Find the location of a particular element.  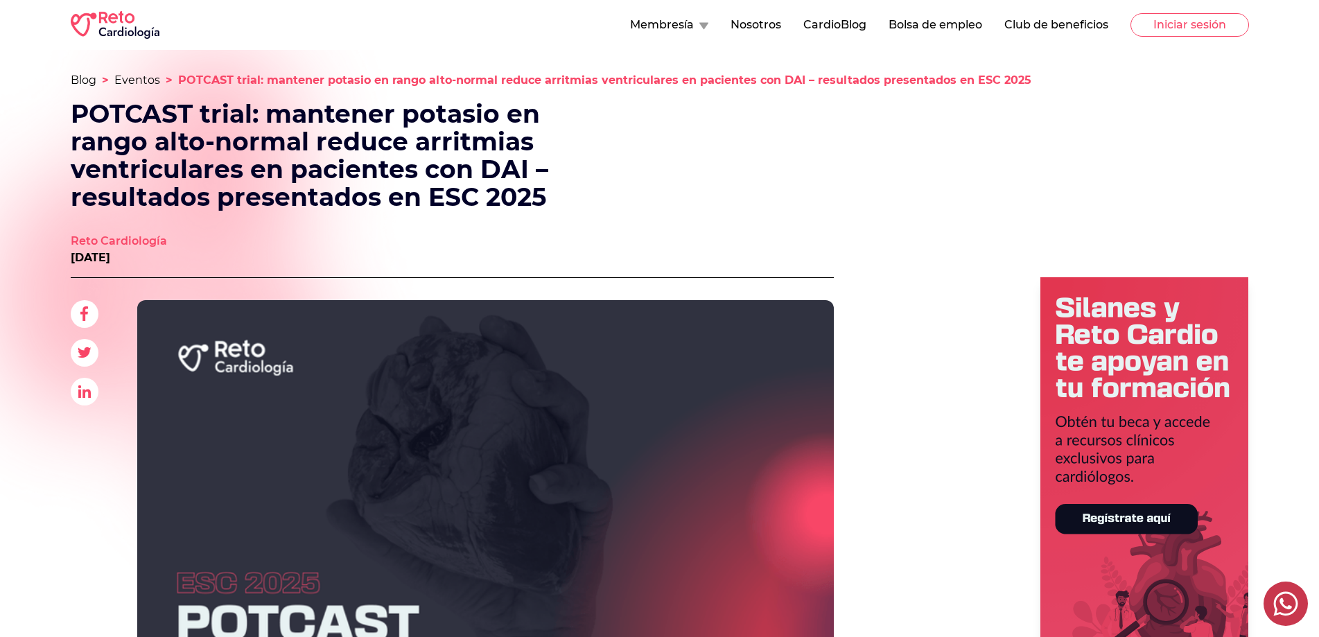

img: RETO Cardio Logo is located at coordinates (115, 25).